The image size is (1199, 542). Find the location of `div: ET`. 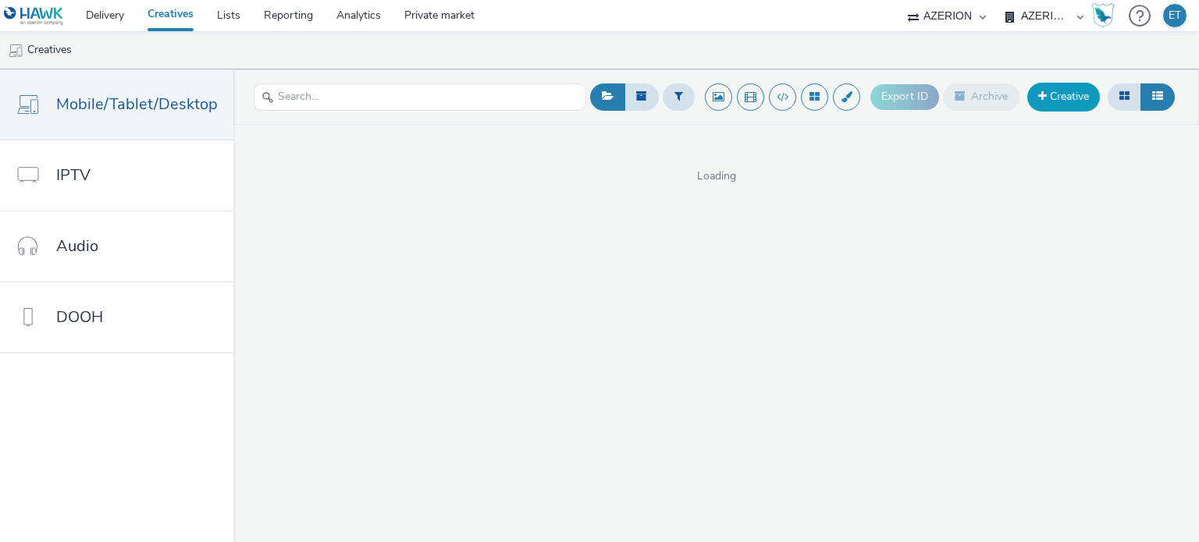

div: ET is located at coordinates (1174, 16).